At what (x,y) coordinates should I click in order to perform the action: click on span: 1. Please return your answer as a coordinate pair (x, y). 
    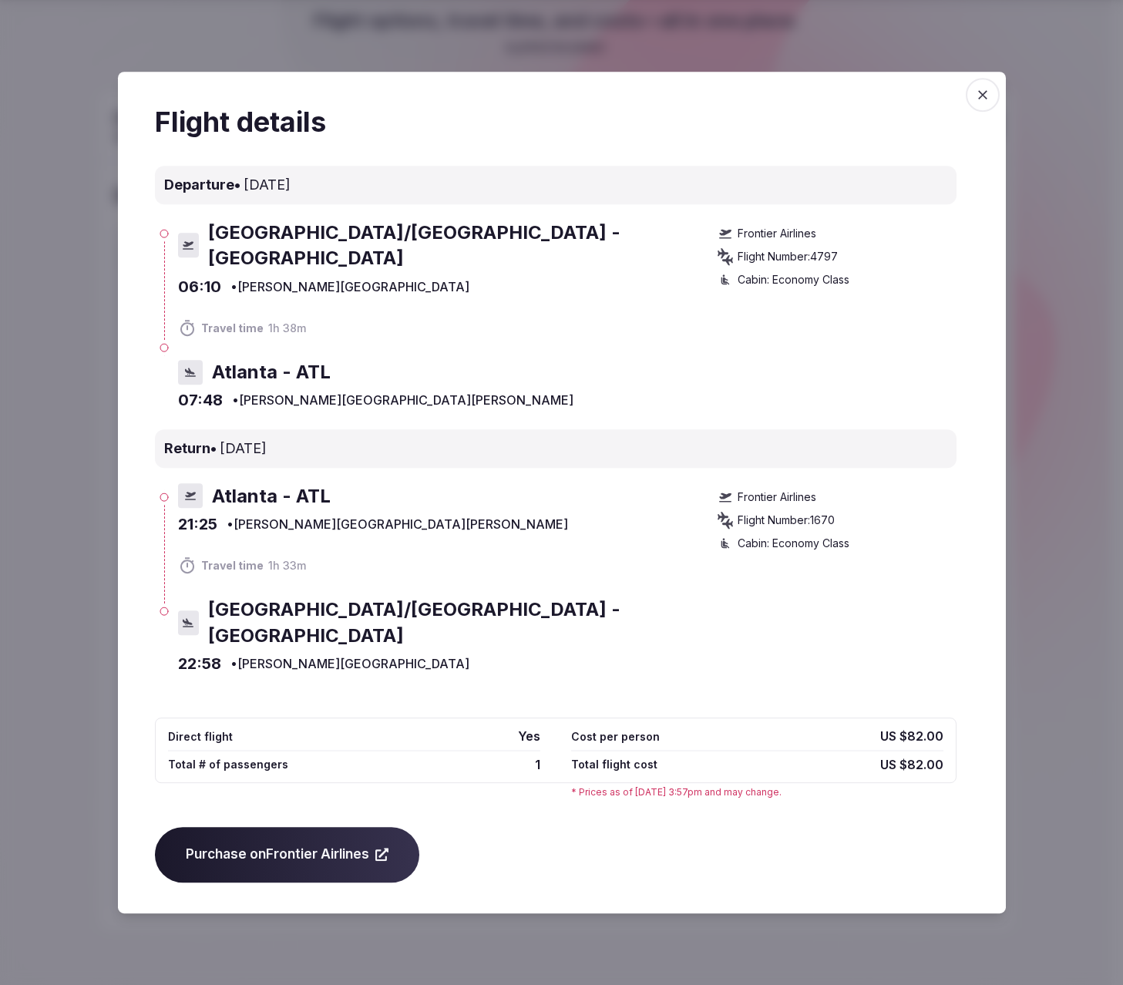
    Looking at the image, I should click on (537, 765).